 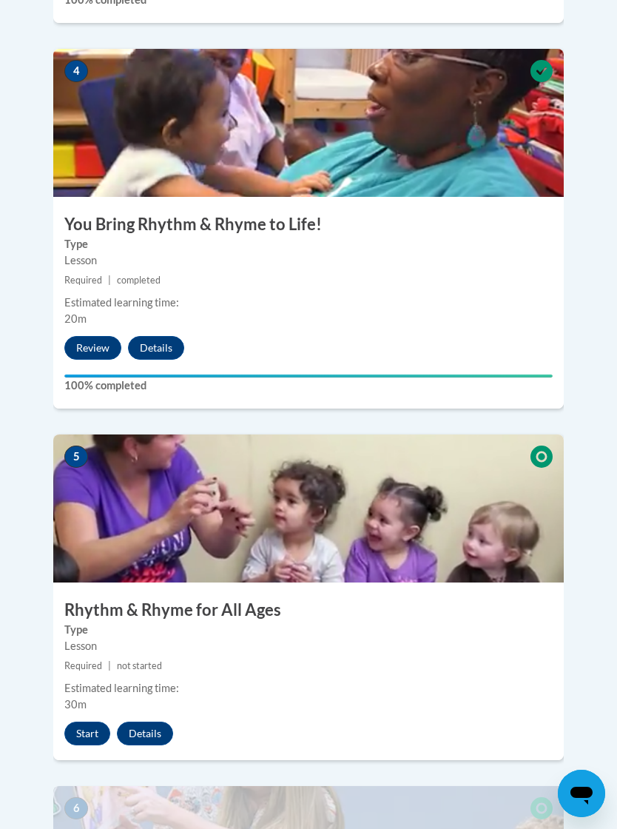 I want to click on button: Start, so click(x=87, y=733).